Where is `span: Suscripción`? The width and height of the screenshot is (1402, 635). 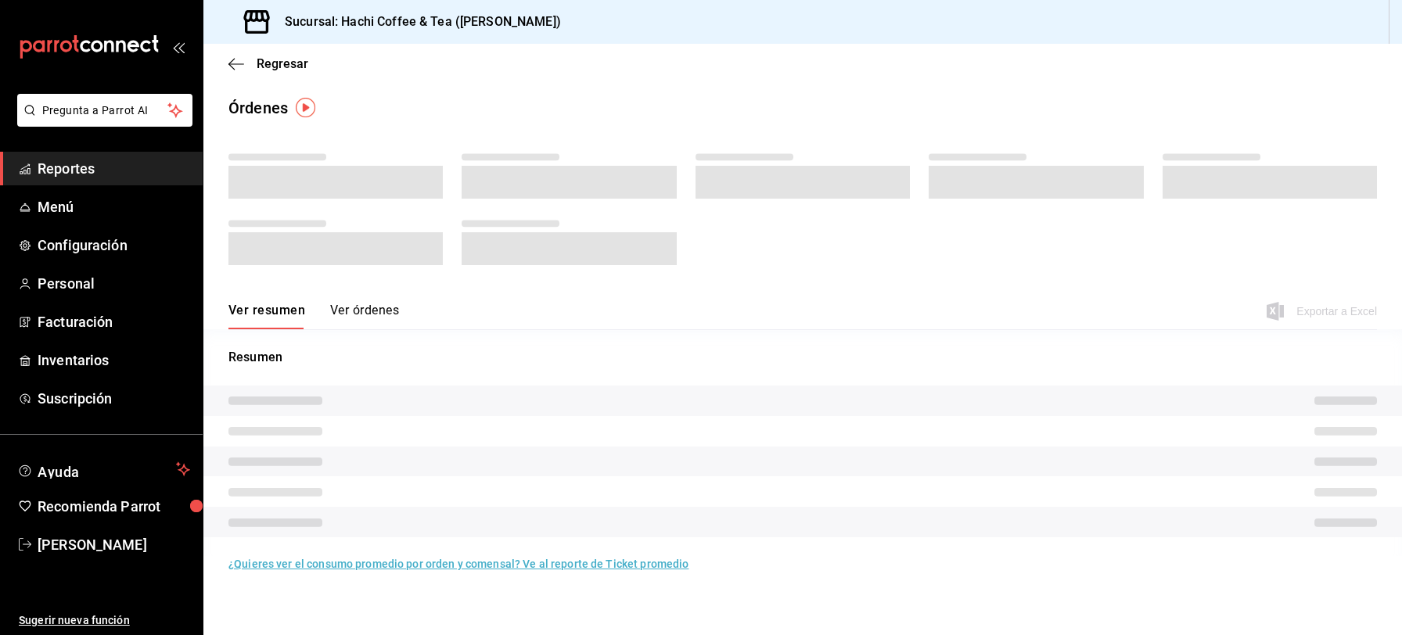
span: Suscripción is located at coordinates (113, 398).